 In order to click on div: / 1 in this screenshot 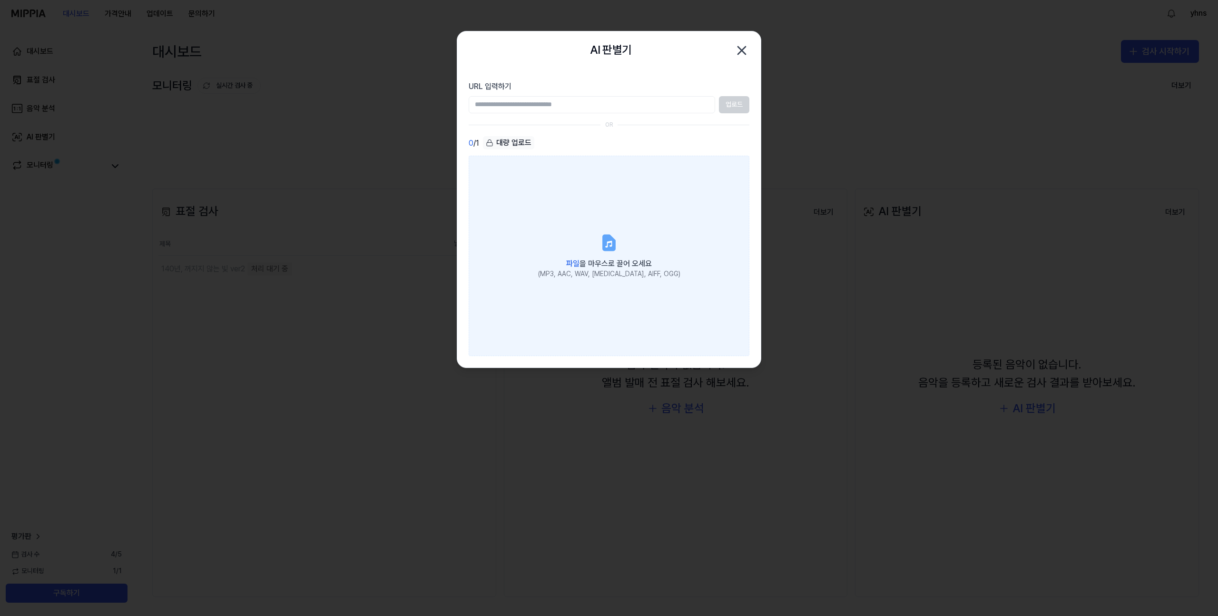, I will do `click(474, 143)`.